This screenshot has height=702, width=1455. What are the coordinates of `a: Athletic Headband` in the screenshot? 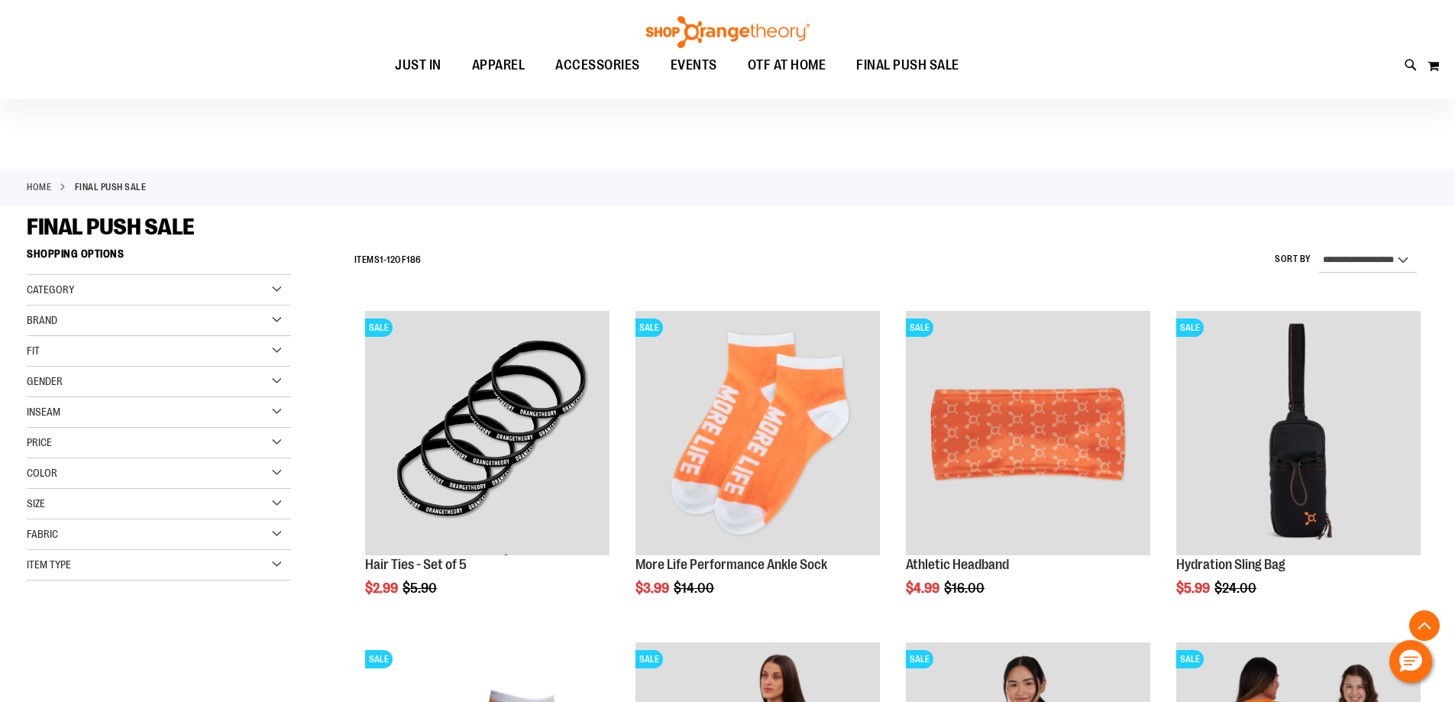 It's located at (957, 564).